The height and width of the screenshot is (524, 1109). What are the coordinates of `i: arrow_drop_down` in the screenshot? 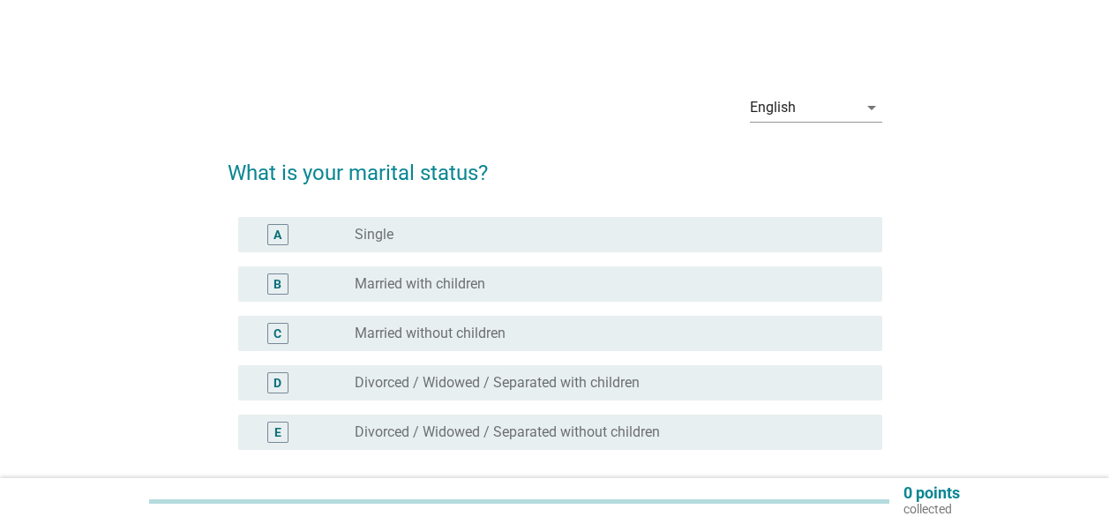 It's located at (871, 108).